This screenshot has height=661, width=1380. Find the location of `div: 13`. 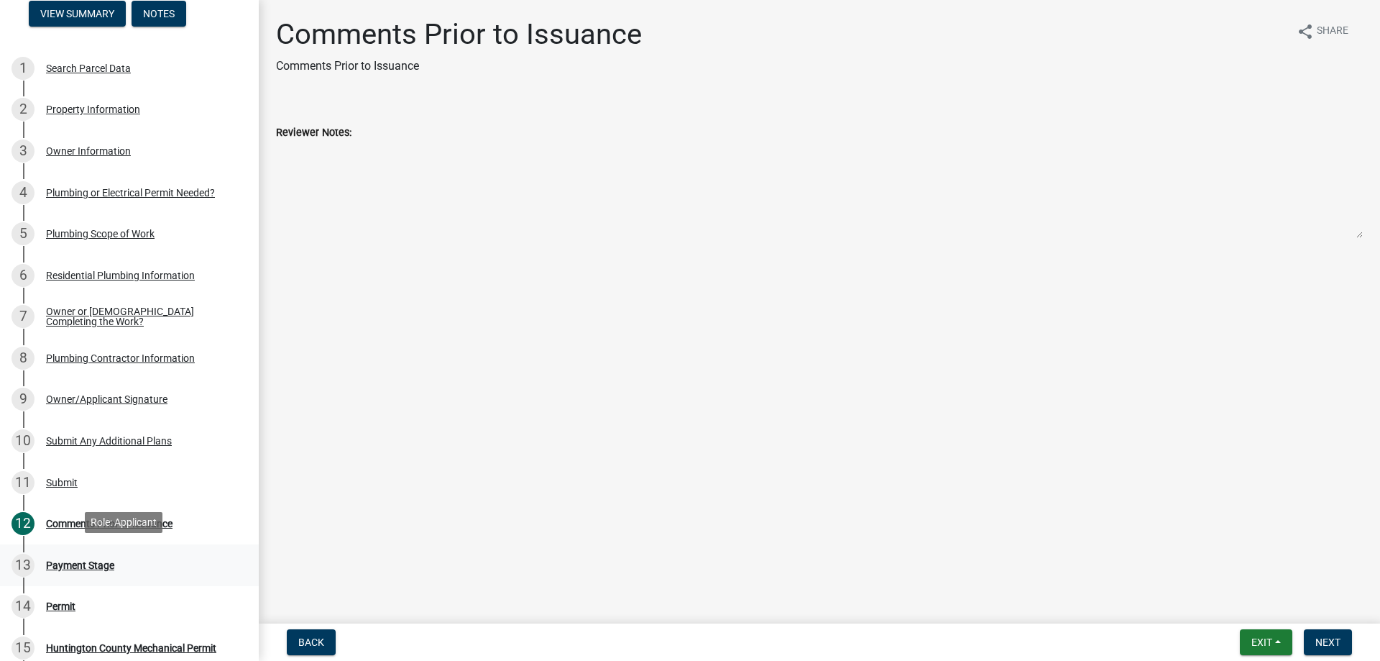

div: 13 is located at coordinates (23, 565).